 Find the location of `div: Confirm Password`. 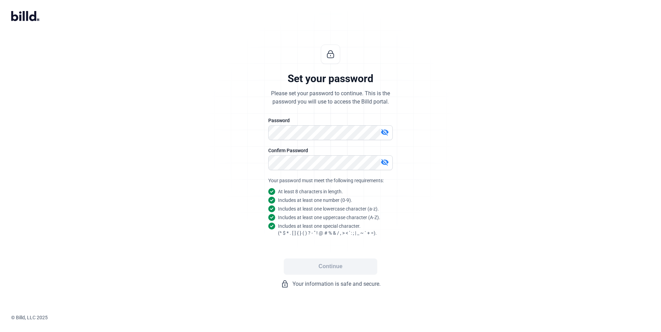

div: Confirm Password is located at coordinates (330, 151).